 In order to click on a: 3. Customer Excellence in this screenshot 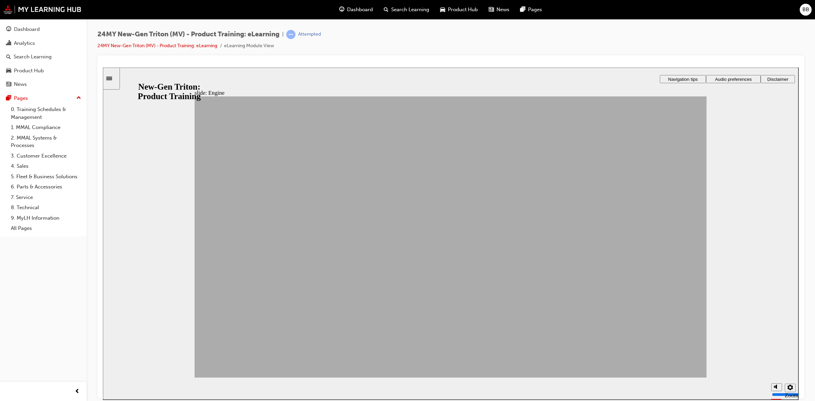, I will do `click(46, 156)`.